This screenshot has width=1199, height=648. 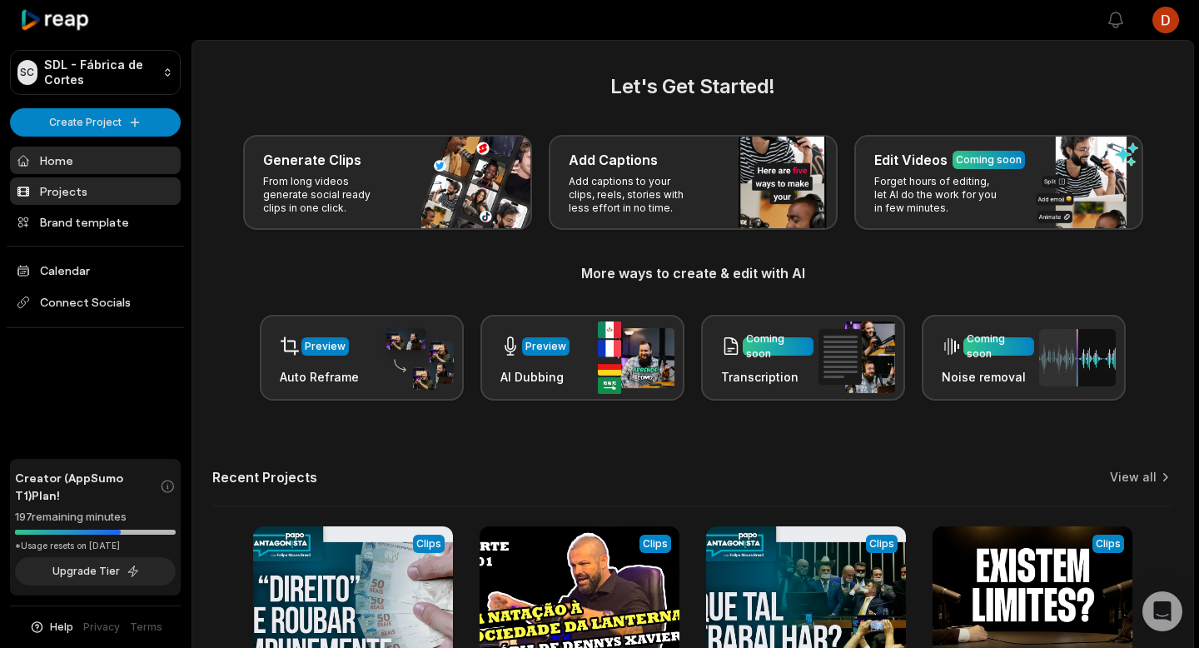 I want to click on h3: Transcription, so click(x=767, y=376).